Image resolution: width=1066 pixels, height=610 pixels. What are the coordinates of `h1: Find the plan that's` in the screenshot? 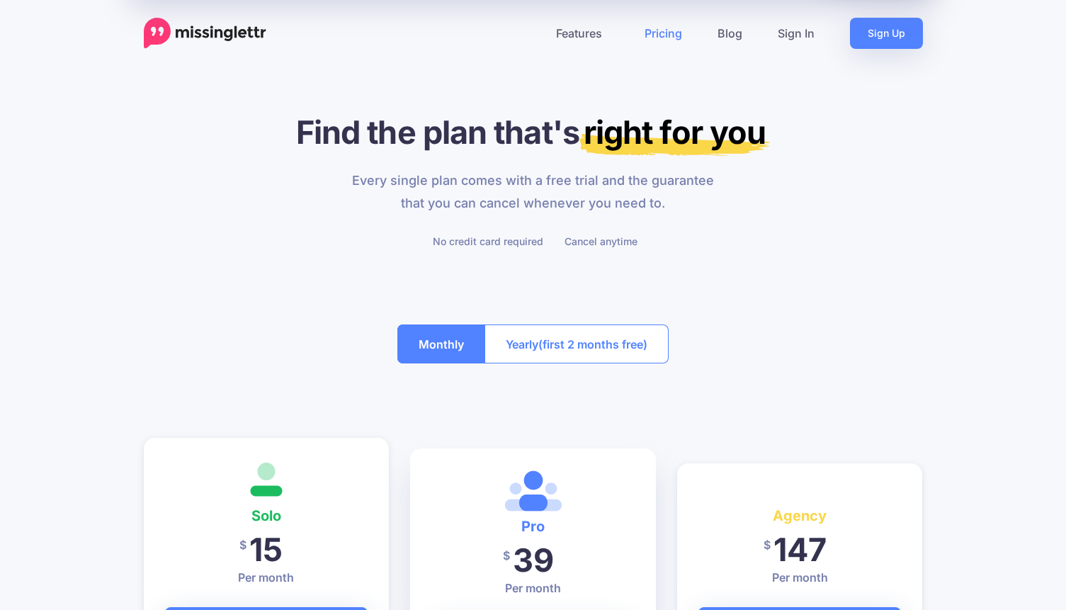 It's located at (533, 132).